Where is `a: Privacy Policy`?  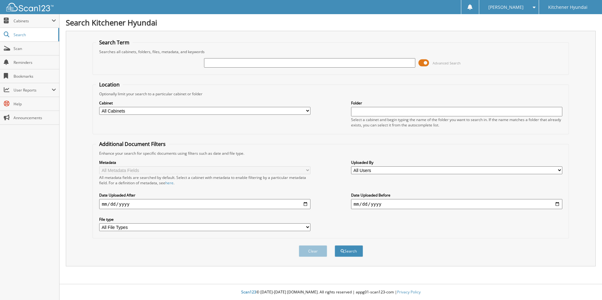
a: Privacy Policy is located at coordinates (408, 292).